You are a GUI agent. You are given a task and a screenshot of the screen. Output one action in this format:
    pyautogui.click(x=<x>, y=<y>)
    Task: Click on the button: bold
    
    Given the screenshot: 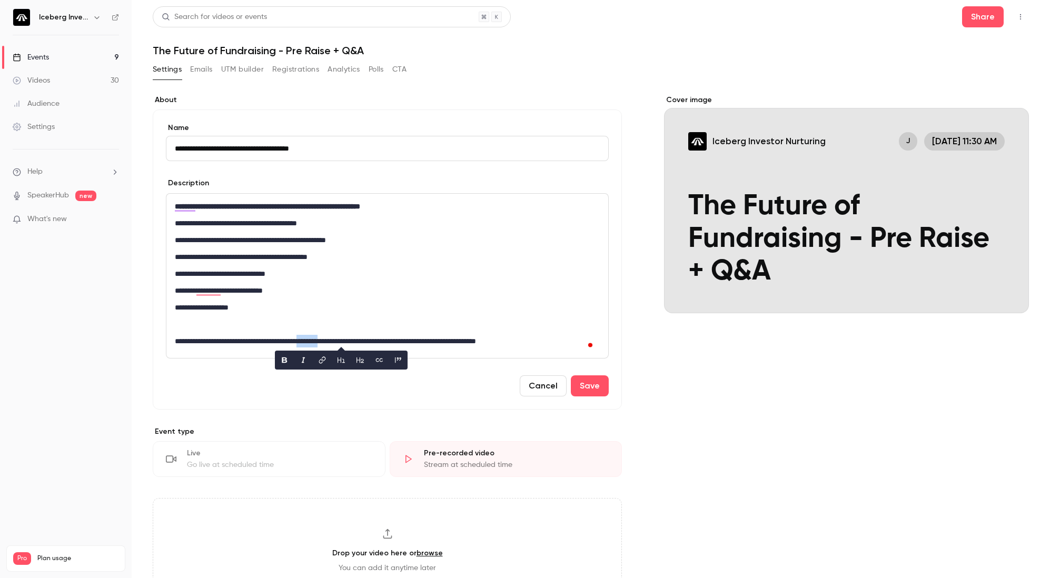 What is the action you would take?
    pyautogui.click(x=284, y=360)
    